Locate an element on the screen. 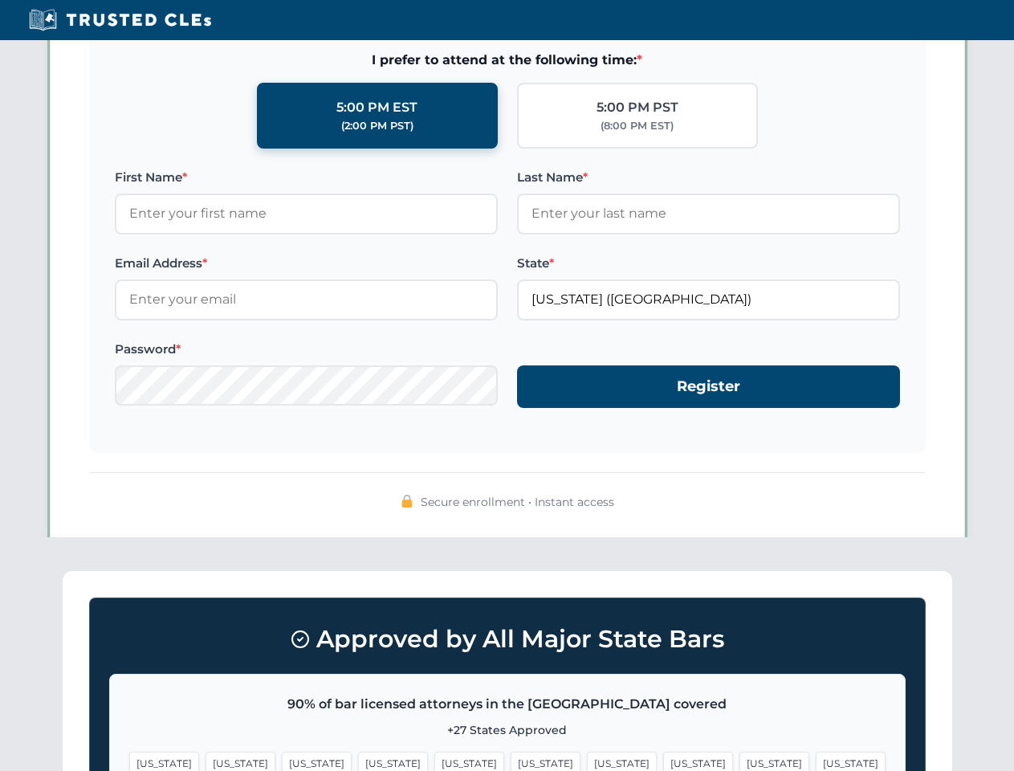 This screenshot has width=1014, height=771. div: (8:00 PM EST) is located at coordinates (637, 126).